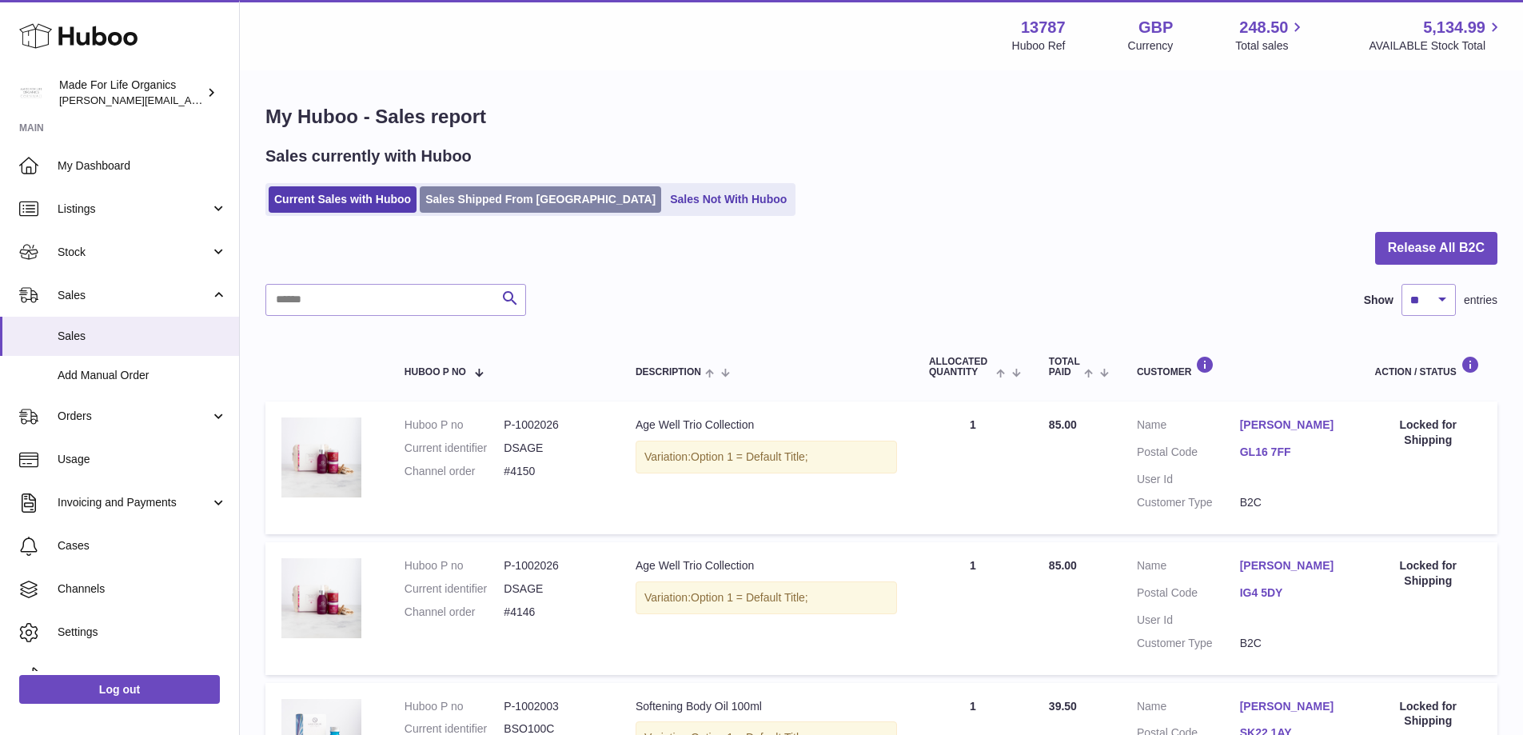 The image size is (1523, 735). Describe the element at coordinates (133, 252) in the screenshot. I see `span: Stock` at that location.